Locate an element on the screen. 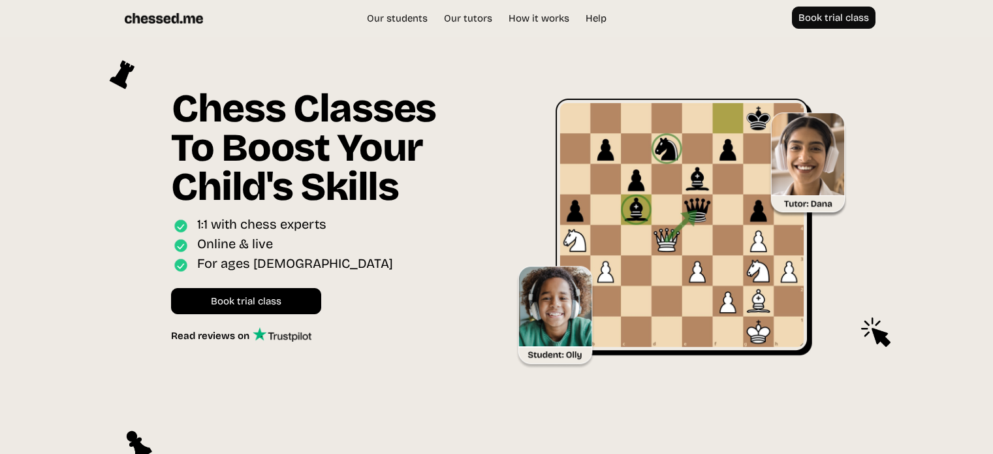  a: Our students is located at coordinates (397, 18).